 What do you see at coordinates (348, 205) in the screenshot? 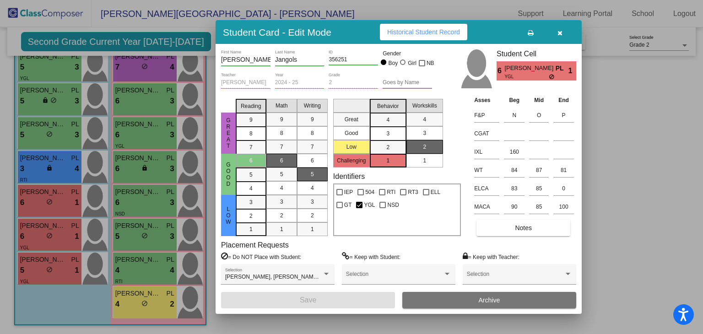
I see `span: GT` at bounding box center [348, 205].